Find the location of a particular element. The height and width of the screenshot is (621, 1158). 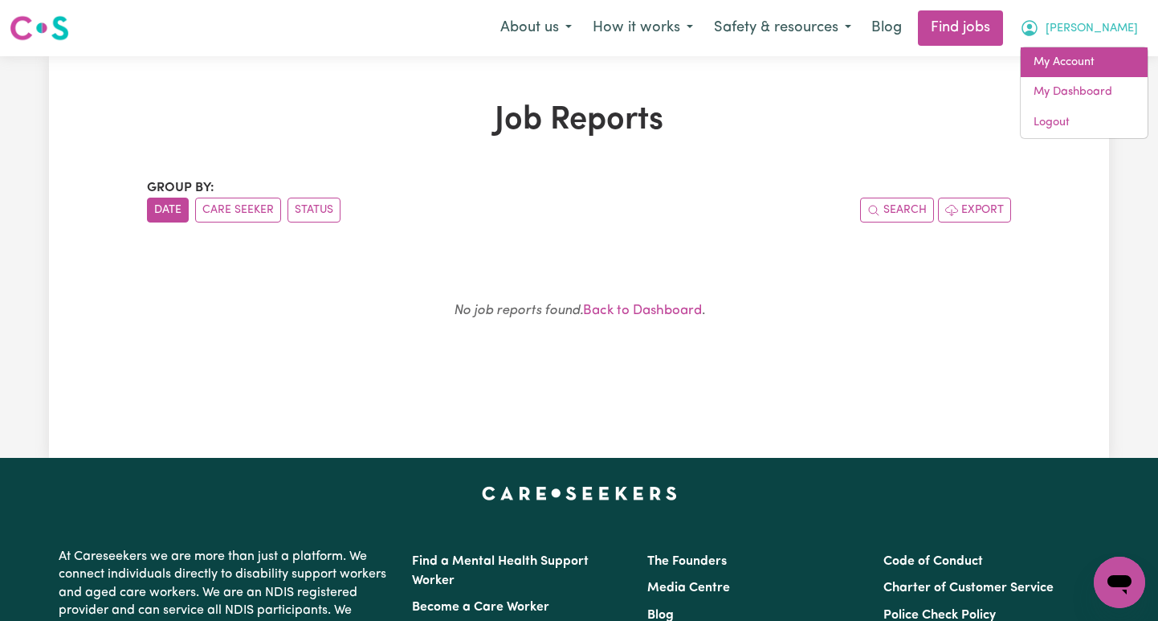

div: My Account is located at coordinates (1084, 92).